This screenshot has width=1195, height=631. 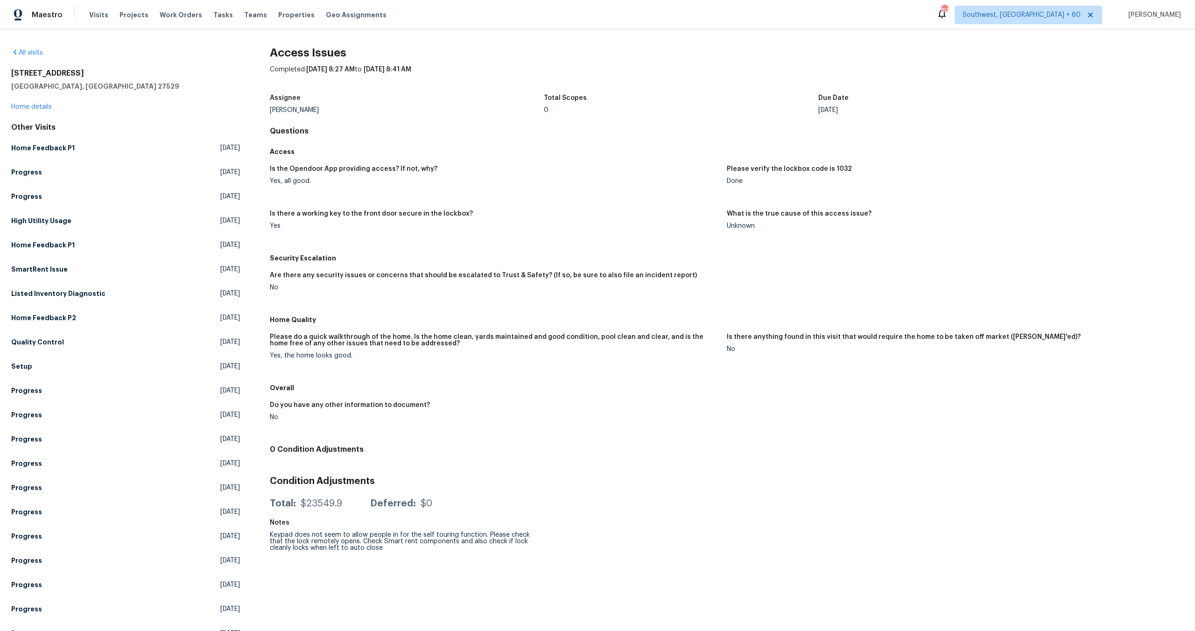 What do you see at coordinates (296, 15) in the screenshot?
I see `span: Properties` at bounding box center [296, 15].